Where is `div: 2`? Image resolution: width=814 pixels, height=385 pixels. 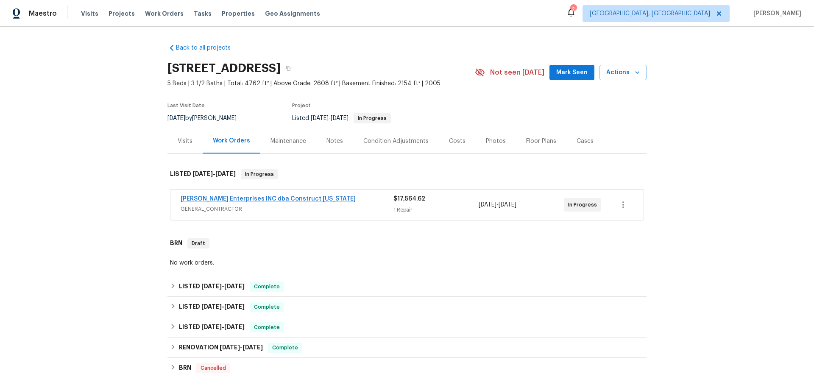
div: 2 is located at coordinates (573, 9).